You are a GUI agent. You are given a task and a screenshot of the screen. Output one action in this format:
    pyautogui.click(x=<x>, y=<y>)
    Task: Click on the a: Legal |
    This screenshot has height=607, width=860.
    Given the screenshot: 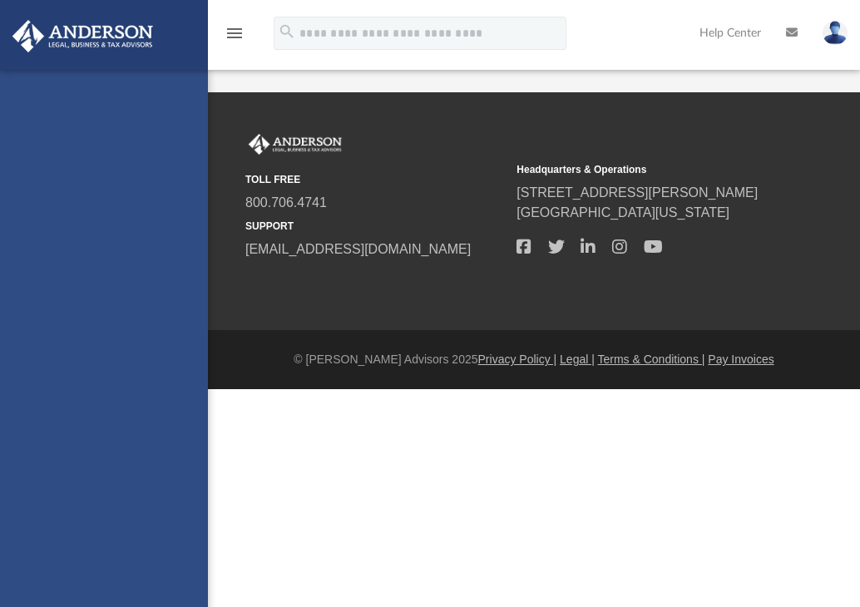 What is the action you would take?
    pyautogui.click(x=577, y=359)
    